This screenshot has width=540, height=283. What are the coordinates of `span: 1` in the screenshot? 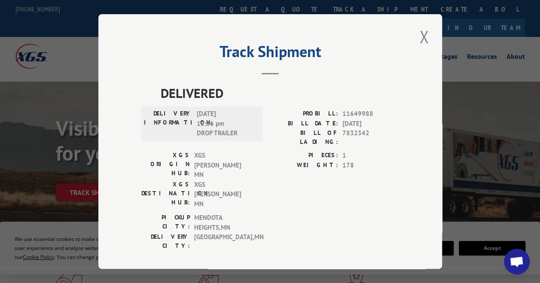 It's located at (371, 156).